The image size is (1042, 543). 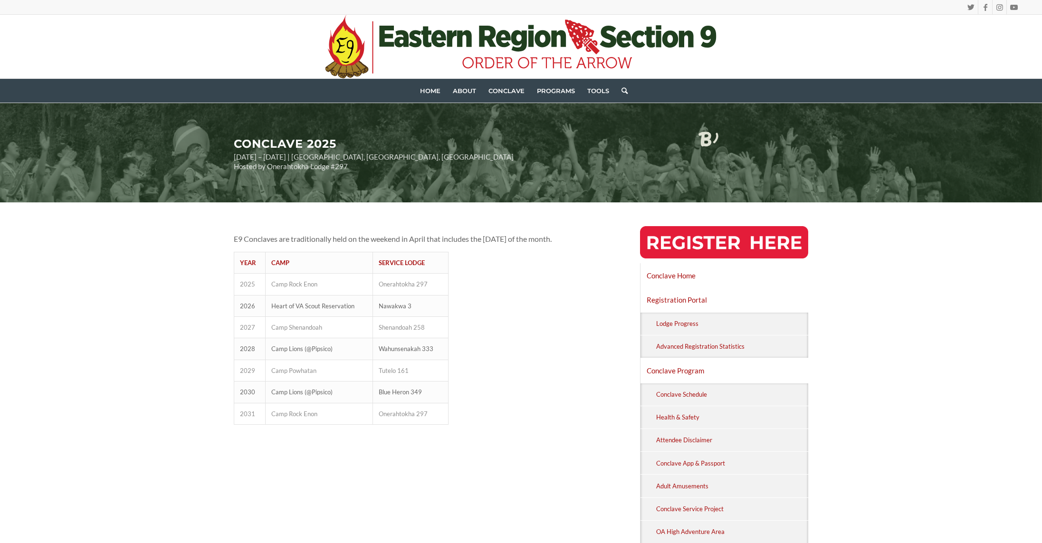 What do you see at coordinates (411, 349) in the screenshot?
I see `td: Wahunsenakah 333` at bounding box center [411, 349].